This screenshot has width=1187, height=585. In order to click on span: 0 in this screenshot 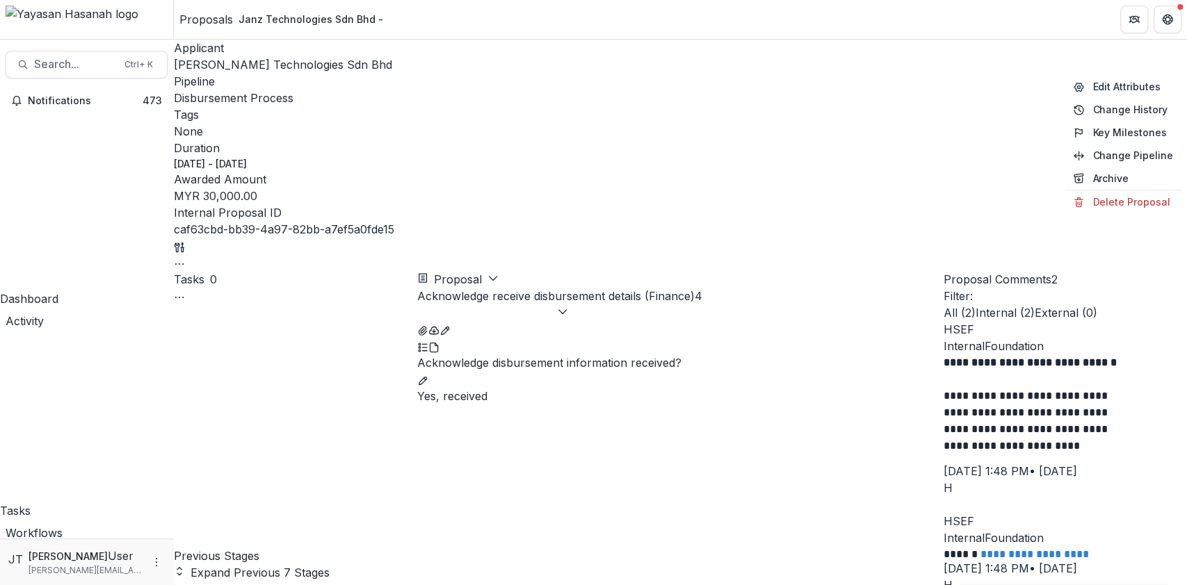, I will do `click(213, 280)`.